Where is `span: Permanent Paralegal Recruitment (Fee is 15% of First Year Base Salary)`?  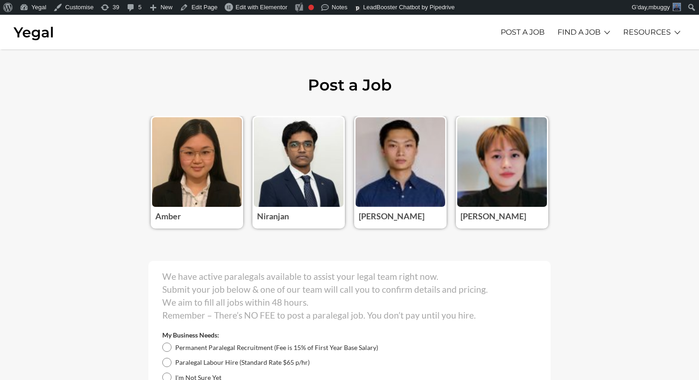 span: Permanent Paralegal Recruitment (Fee is 15% of First Year Base Salary) is located at coordinates (276, 348).